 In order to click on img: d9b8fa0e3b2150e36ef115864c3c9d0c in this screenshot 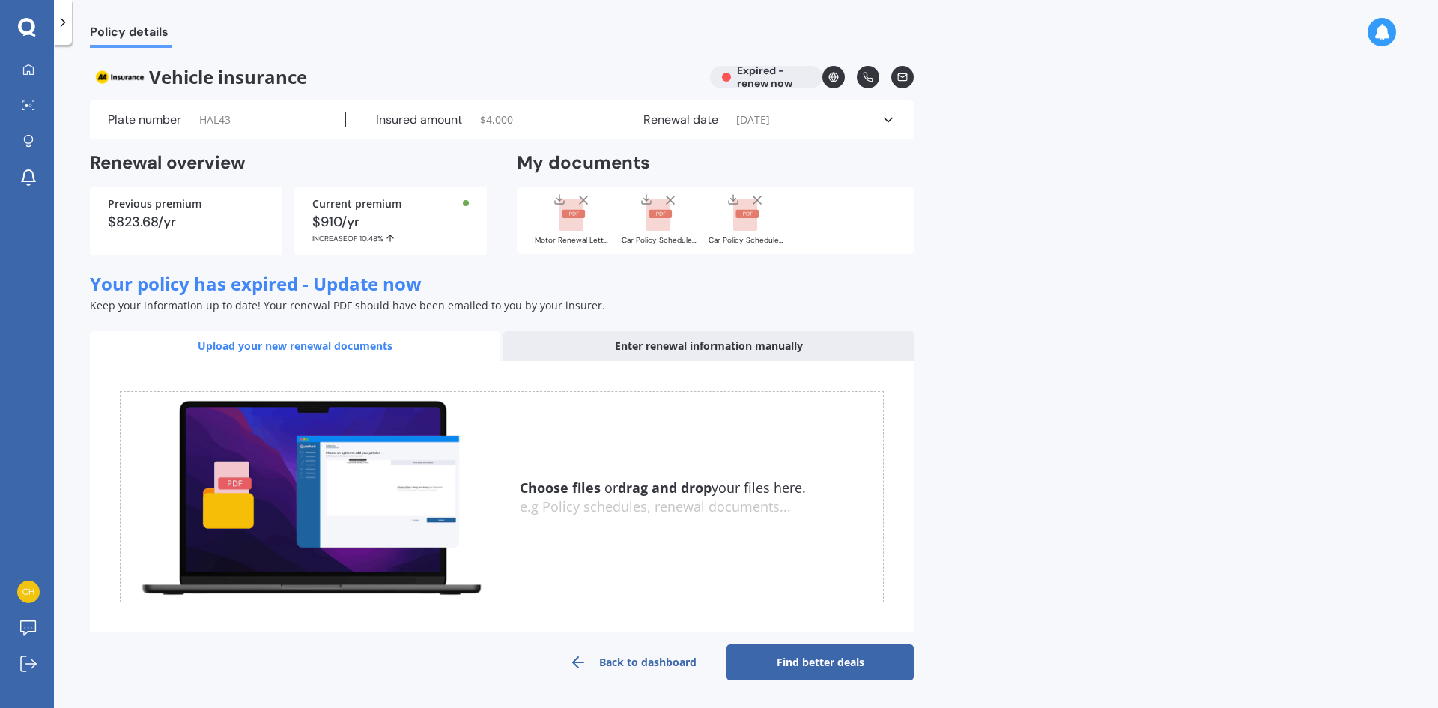, I will do `click(28, 592)`.